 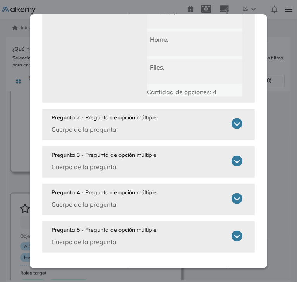 I want to click on p: Pregunta 3 - Pregunta de opción múltiple, so click(x=104, y=155).